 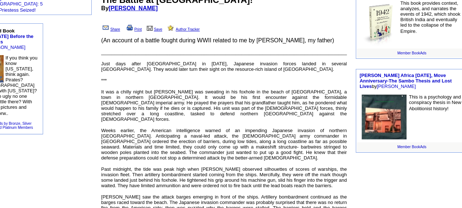 I want to click on a: Share, so click(x=111, y=29).